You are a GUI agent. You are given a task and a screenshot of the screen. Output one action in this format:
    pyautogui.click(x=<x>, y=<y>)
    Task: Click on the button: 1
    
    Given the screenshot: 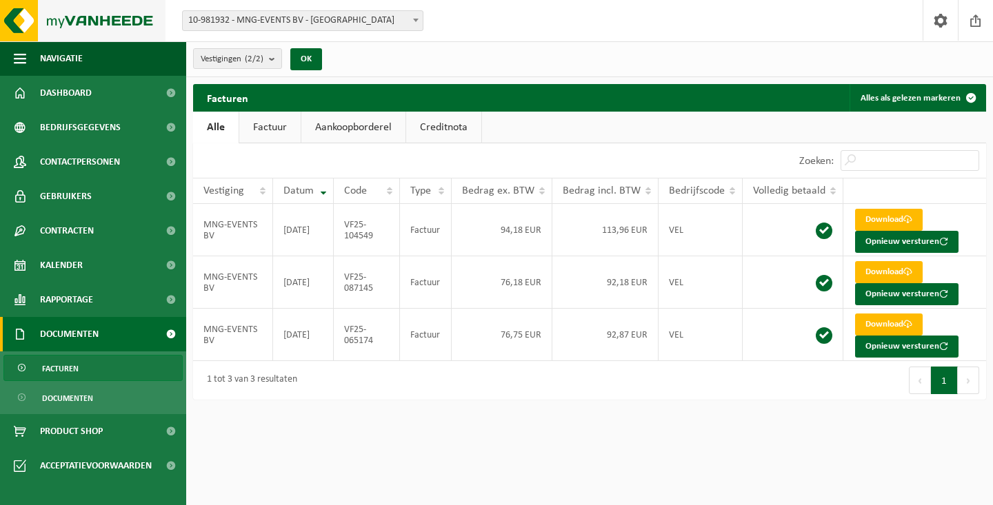 What is the action you would take?
    pyautogui.click(x=944, y=381)
    